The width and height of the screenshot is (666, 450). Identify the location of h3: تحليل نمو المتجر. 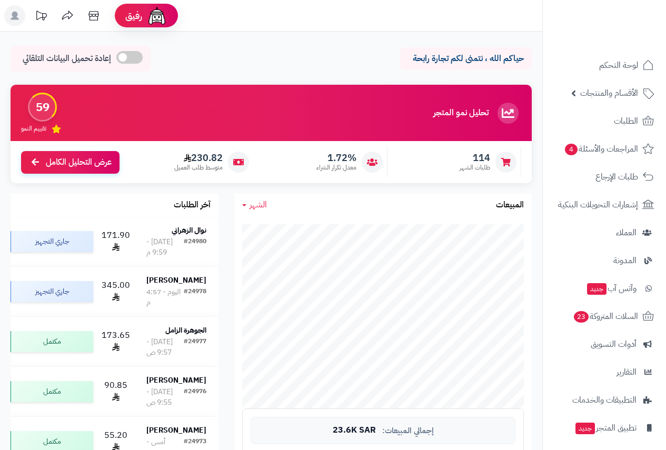
(460, 113).